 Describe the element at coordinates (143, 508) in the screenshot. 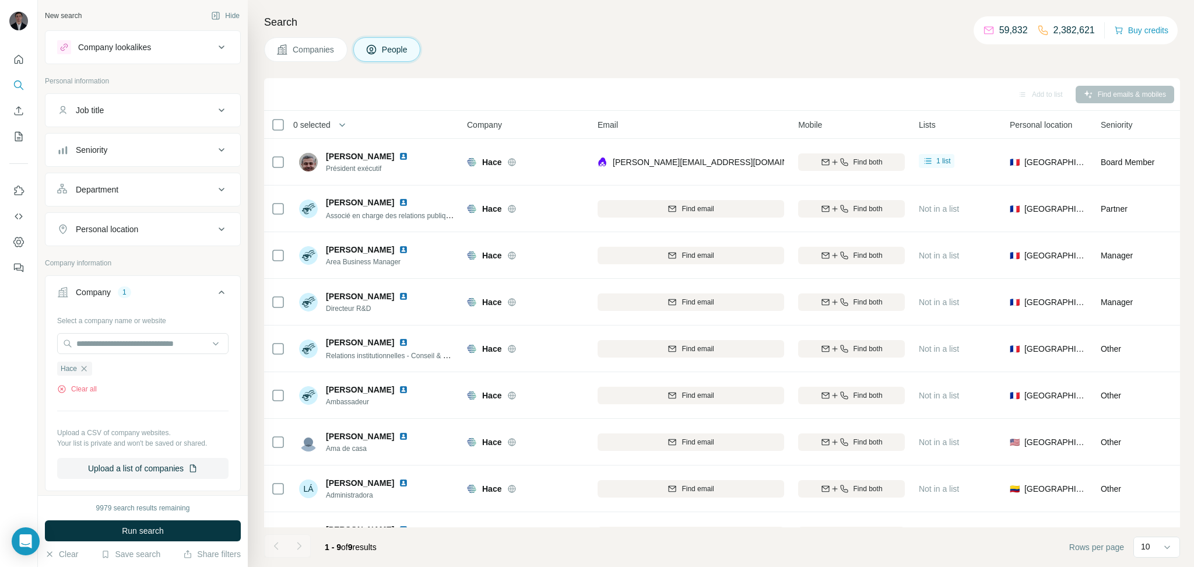

I see `div: 9979 search results remaining` at that location.